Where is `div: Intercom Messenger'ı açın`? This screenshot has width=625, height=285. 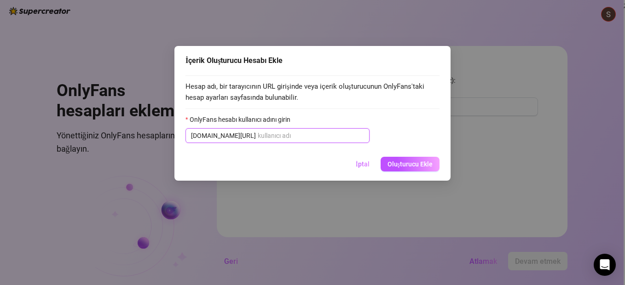 div: Intercom Messenger'ı açın is located at coordinates (605, 265).